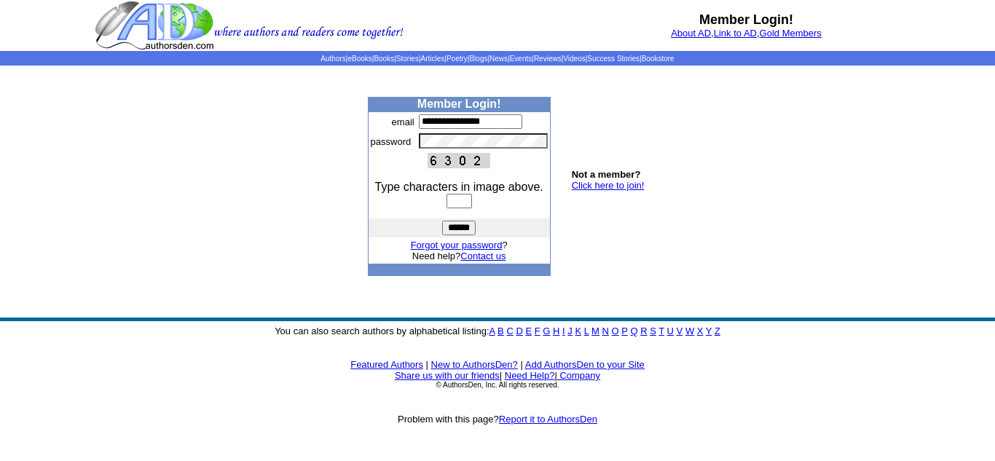  Describe the element at coordinates (457, 245) in the screenshot. I see `a: Forgot your password` at that location.